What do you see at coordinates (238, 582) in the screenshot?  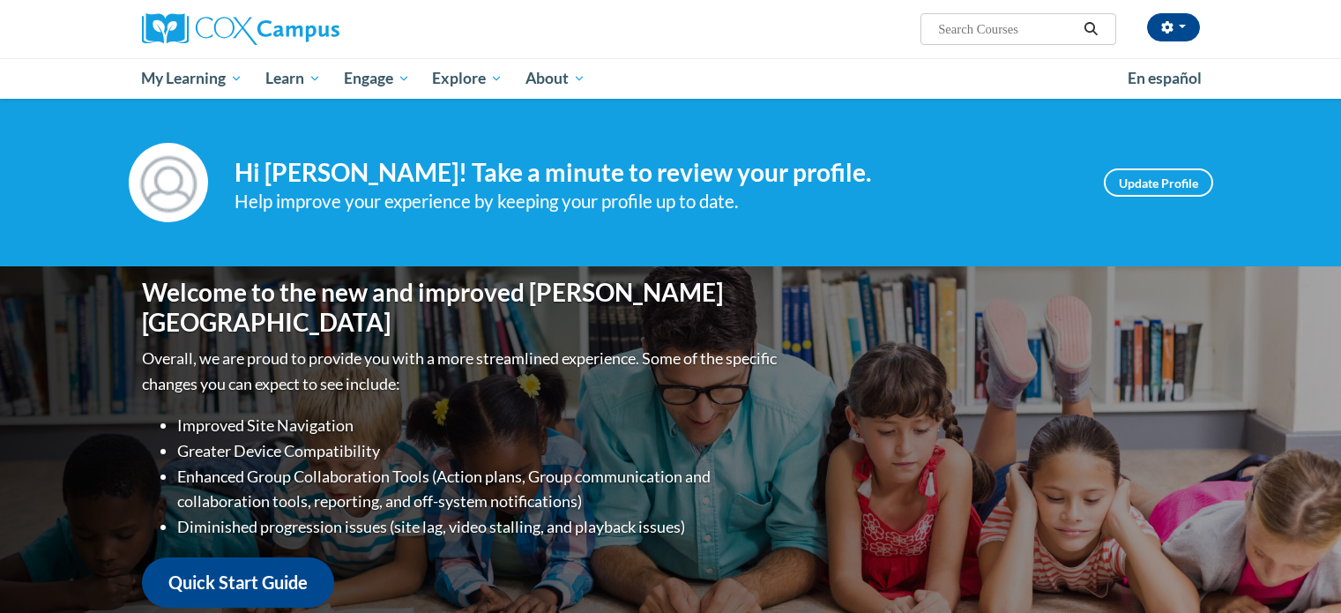 I see `a: Quick Start Guide` at bounding box center [238, 582].